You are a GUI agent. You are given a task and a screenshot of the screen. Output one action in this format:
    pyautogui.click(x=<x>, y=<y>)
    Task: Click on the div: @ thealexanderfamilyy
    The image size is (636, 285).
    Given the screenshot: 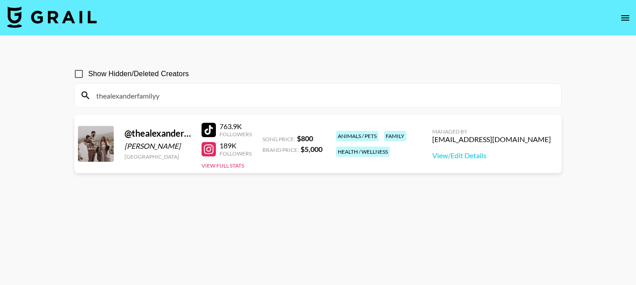 What is the action you would take?
    pyautogui.click(x=158, y=133)
    